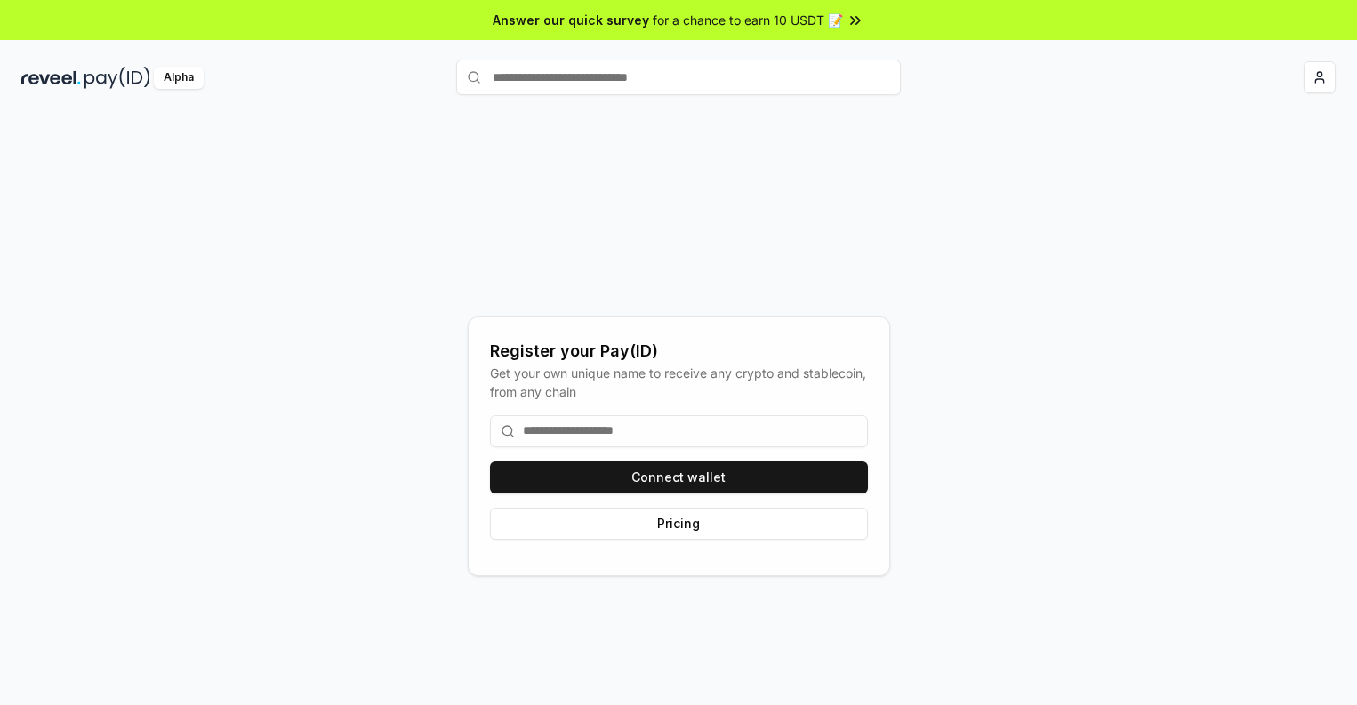  I want to click on div: Register your Pay(ID), so click(678, 351).